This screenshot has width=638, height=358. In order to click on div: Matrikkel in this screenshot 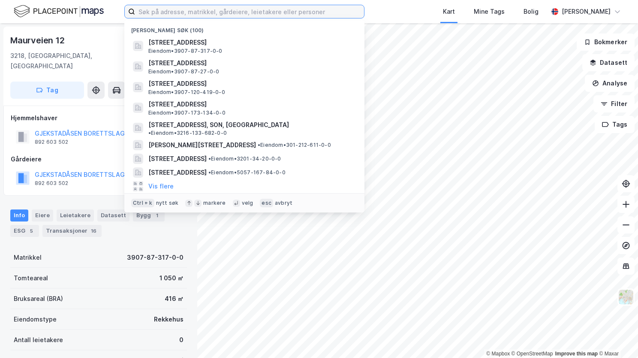, I will do `click(27, 257)`.